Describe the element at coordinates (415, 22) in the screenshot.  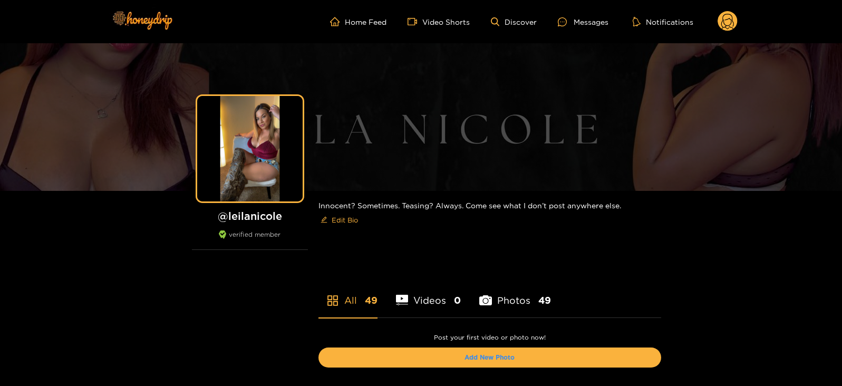
I see `span: video-camera` at that location.